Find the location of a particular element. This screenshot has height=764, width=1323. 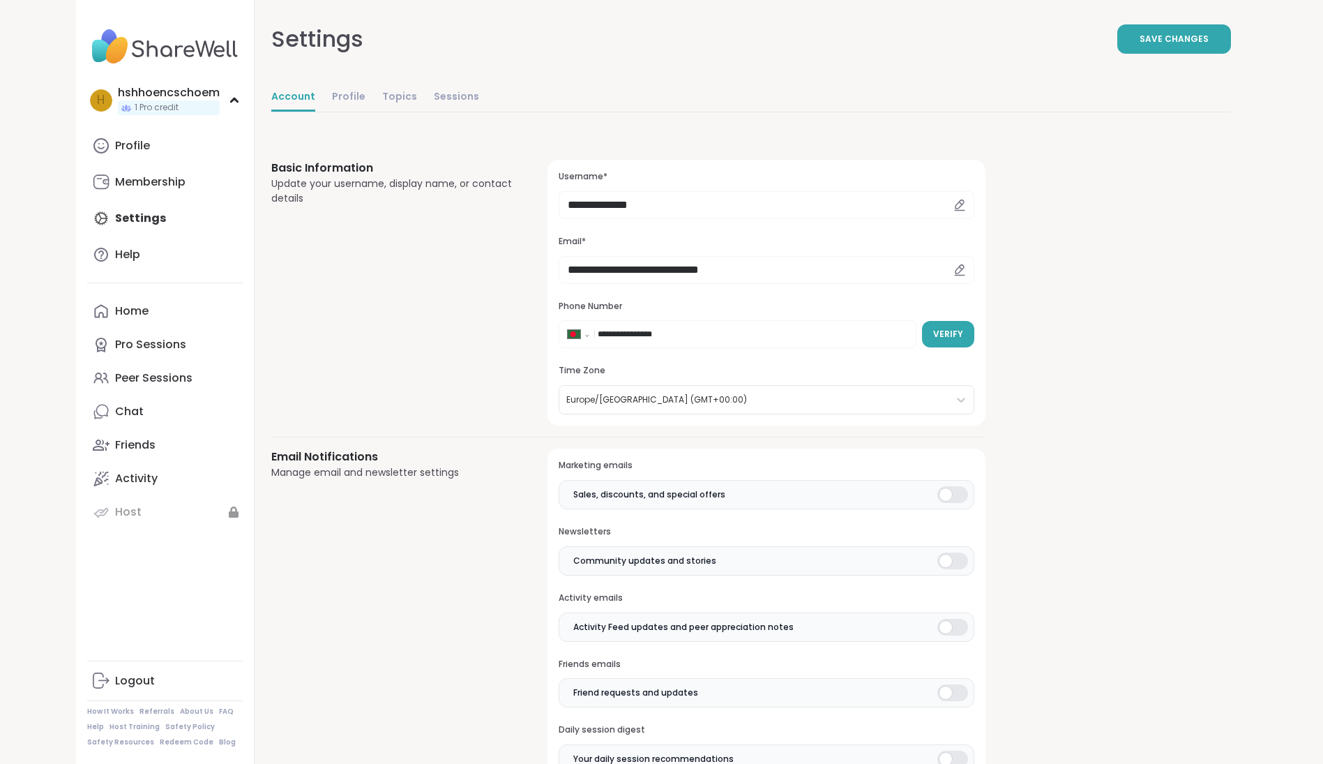

div: Activity is located at coordinates (136, 479).